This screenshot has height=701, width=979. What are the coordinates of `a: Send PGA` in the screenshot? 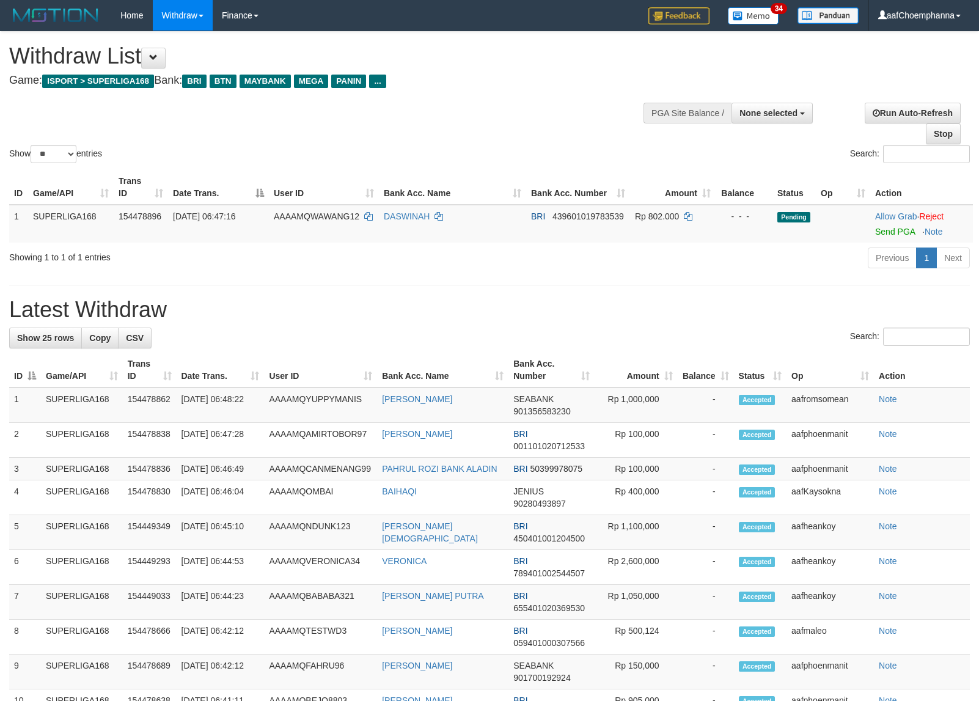 It's located at (894, 232).